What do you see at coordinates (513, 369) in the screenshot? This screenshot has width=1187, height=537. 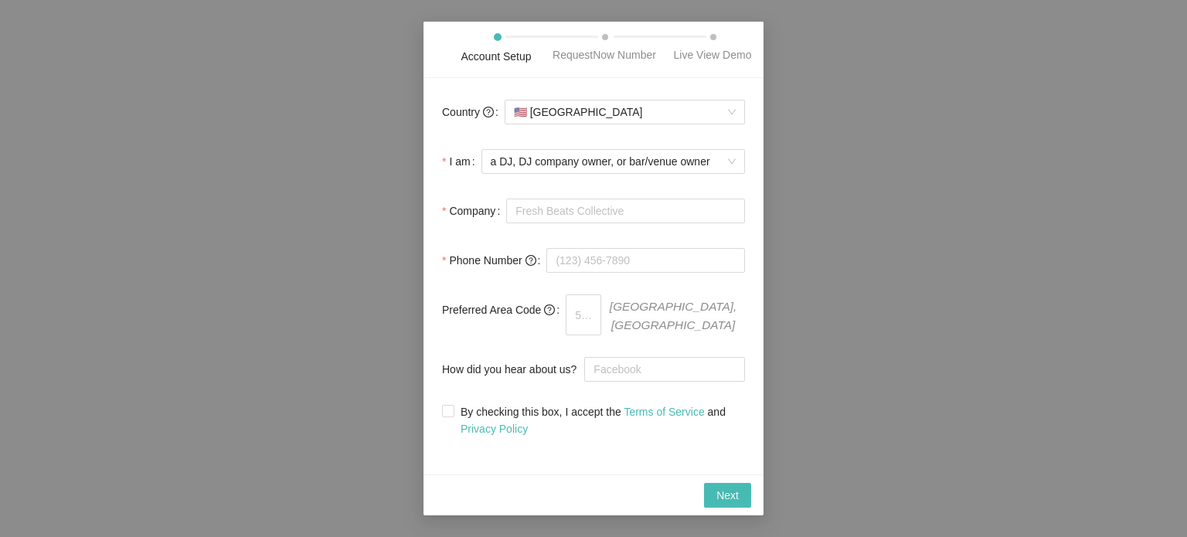 I see `label: How did you hear about us?` at bounding box center [513, 369].